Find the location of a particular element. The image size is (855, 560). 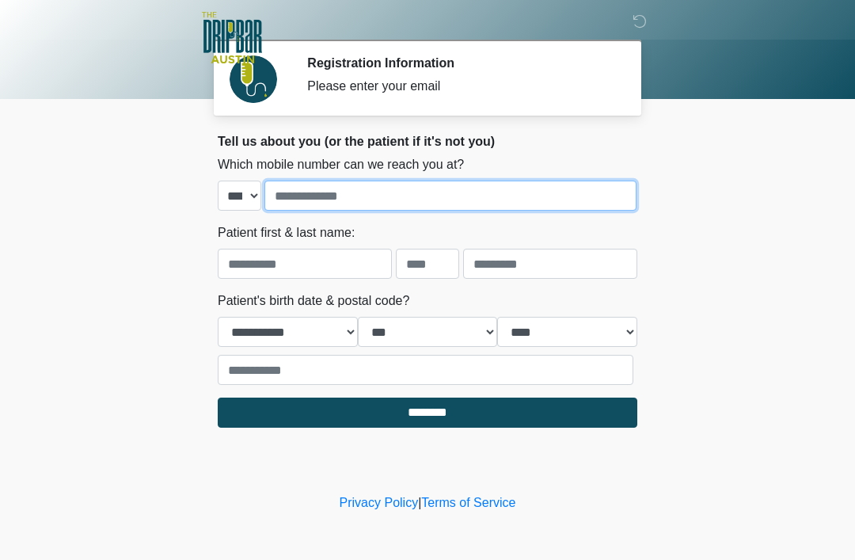

h2: Tell us about you (or the patient if it's not you) is located at coordinates (427, 141).